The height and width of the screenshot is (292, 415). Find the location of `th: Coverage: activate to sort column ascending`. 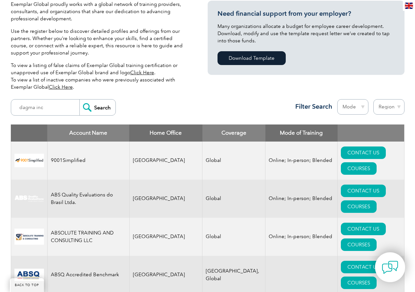

th: Coverage: activate to sort column ascending is located at coordinates (234, 133).